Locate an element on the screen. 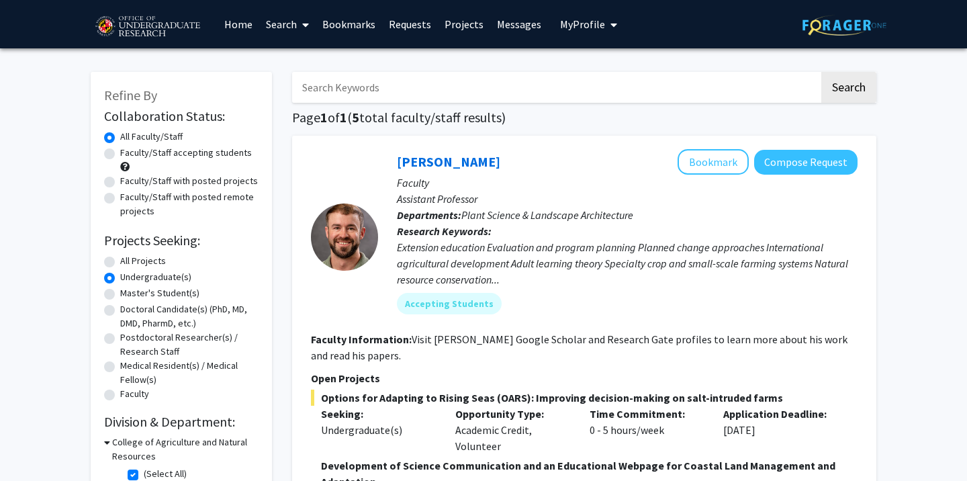 This screenshot has width=967, height=481. div: Academic Credit, Volunteer is located at coordinates (512, 430).